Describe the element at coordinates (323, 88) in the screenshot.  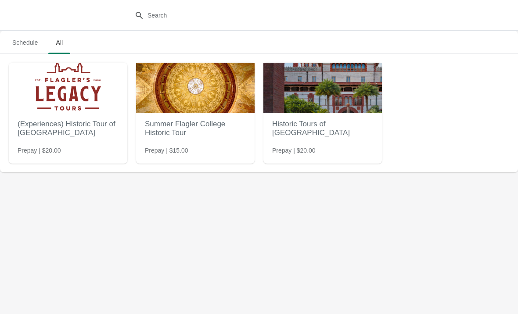
I see `img: Historic Tours of Flagler College` at that location.